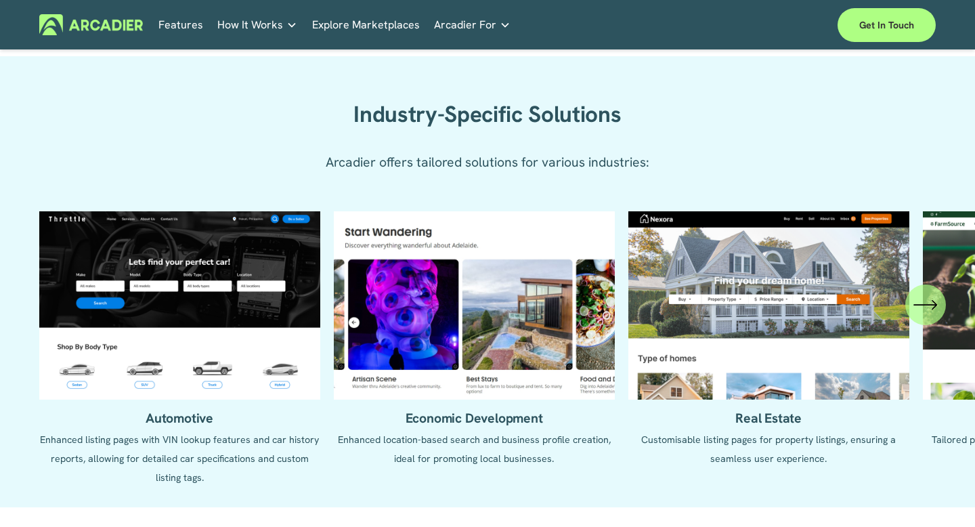  What do you see at coordinates (91, 24) in the screenshot?
I see `img: Arcadier` at bounding box center [91, 24].